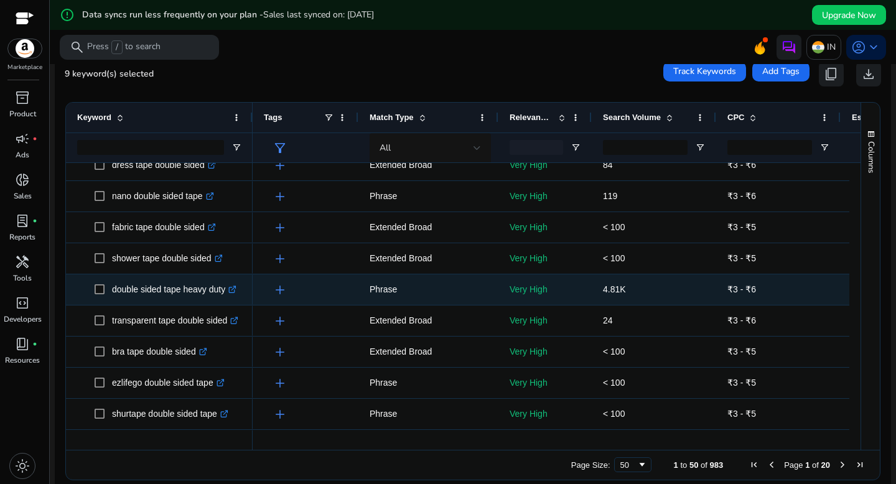 Image resolution: width=896 pixels, height=484 pixels. What do you see at coordinates (848, 15) in the screenshot?
I see `span: Upgrade Now` at bounding box center [848, 15].